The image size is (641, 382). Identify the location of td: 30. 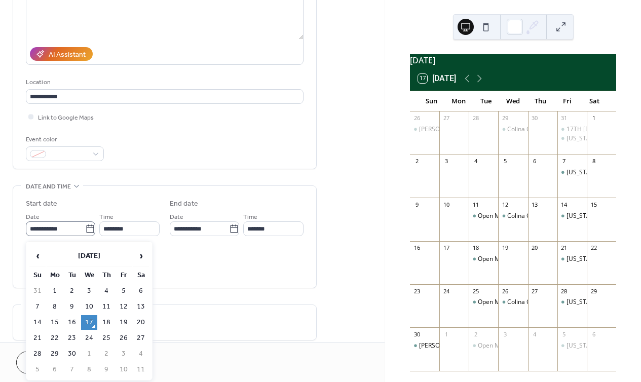
(72, 354).